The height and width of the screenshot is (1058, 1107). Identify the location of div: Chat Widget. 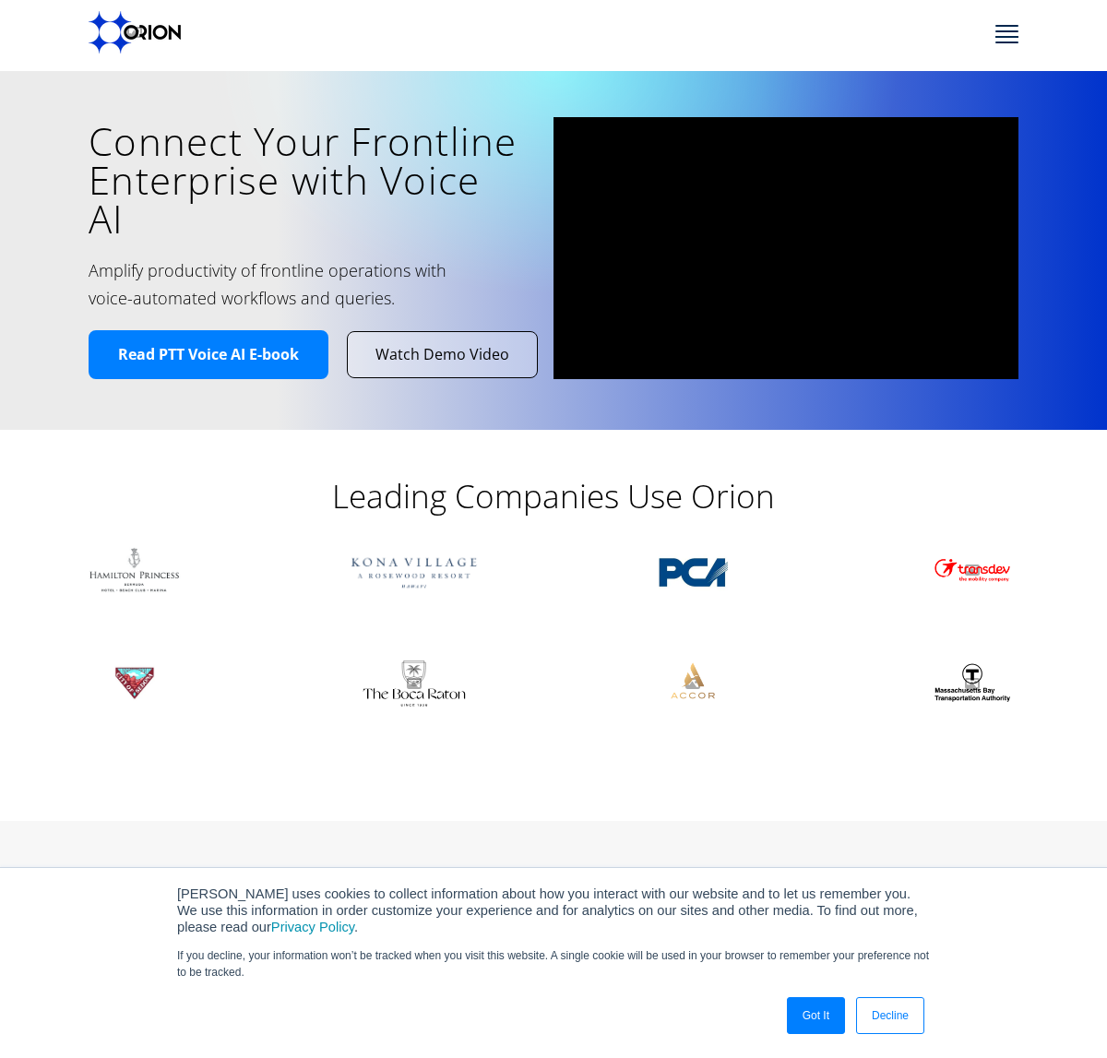
(1061, 1014).